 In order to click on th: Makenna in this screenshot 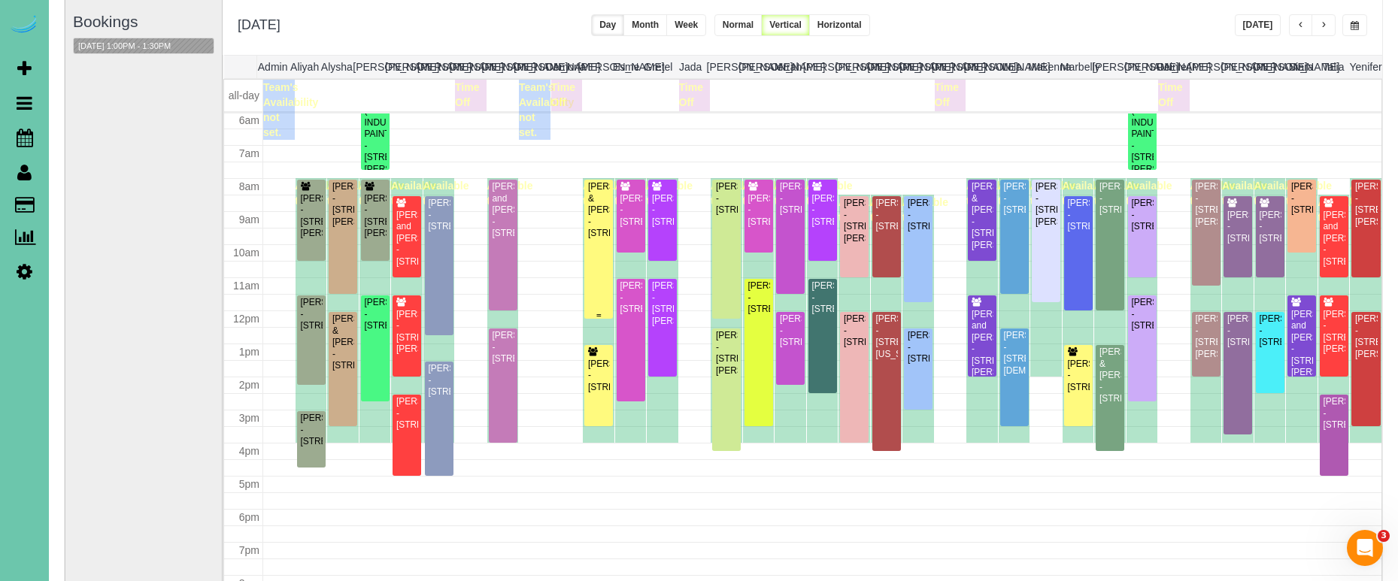, I will do `click(1044, 67)`.